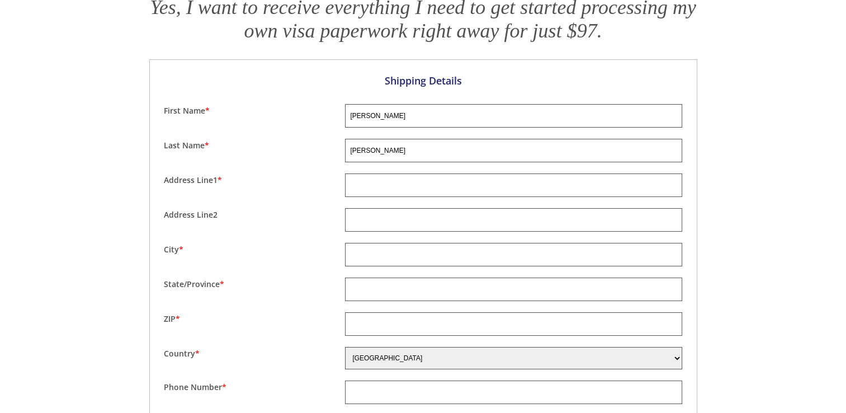  What do you see at coordinates (186, 145) in the screenshot?
I see `label: Last Name` at bounding box center [186, 145].